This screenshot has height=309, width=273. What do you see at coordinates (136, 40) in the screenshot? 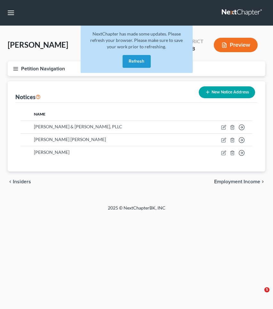
I see `span: NextChapter has made some updates. Please refresh your browser. Please make sure to save your wor...` at bounding box center [136, 40].